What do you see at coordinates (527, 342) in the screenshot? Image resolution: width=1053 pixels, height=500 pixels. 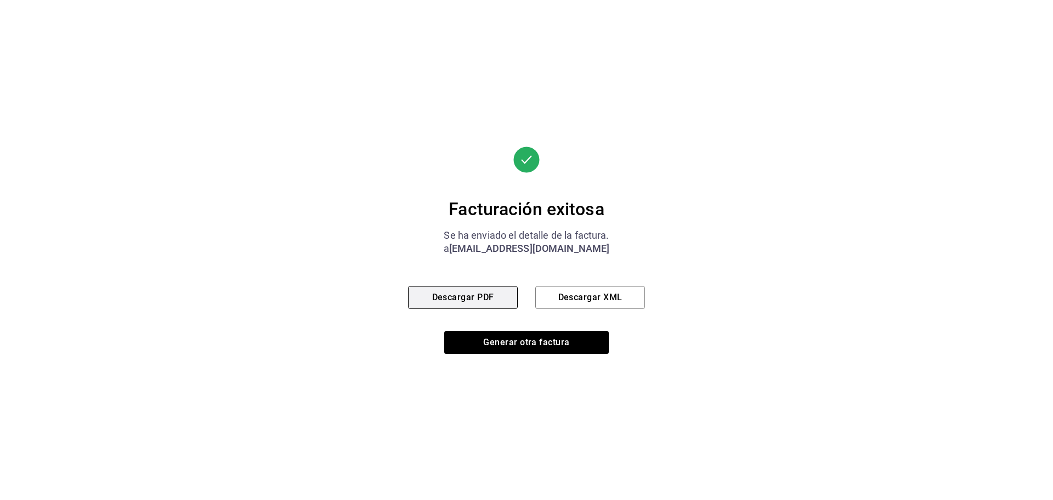 I see `button: Generar otra factura` at bounding box center [527, 342].